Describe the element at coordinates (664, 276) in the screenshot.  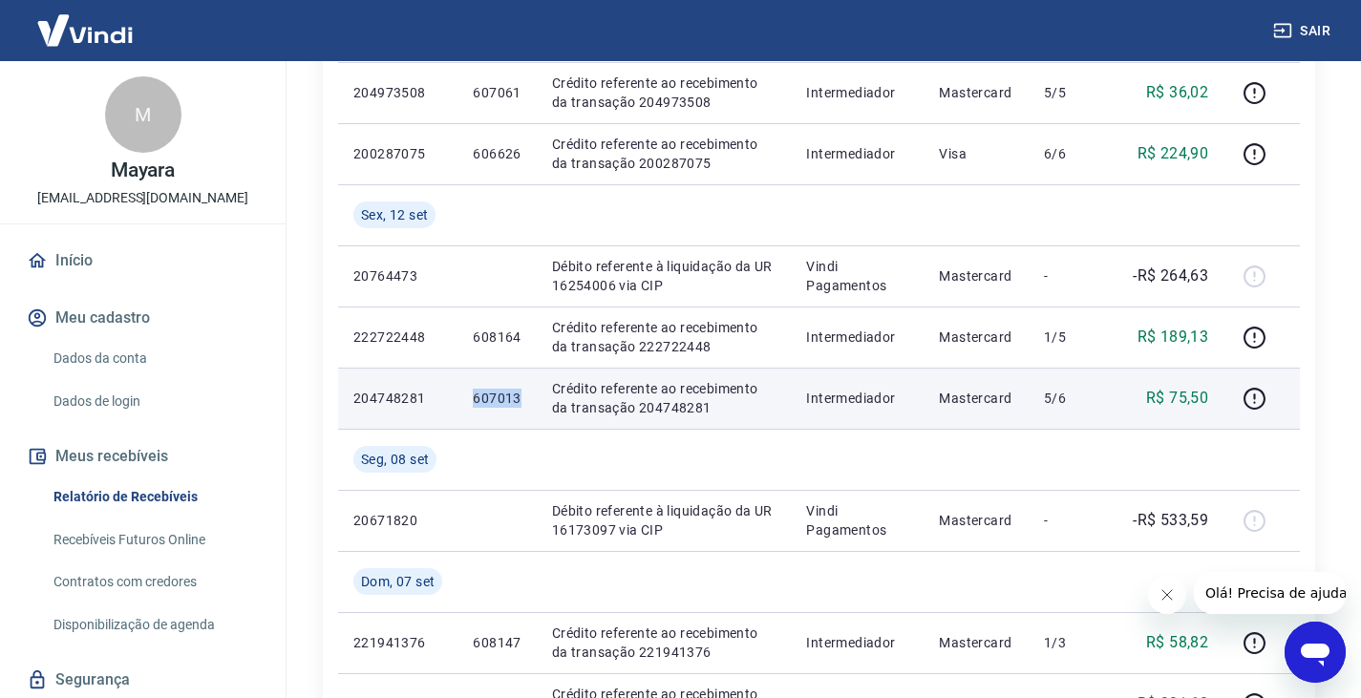
I see `p: Débito referente à liquidação da UR 16254006 via CIP` at that location.